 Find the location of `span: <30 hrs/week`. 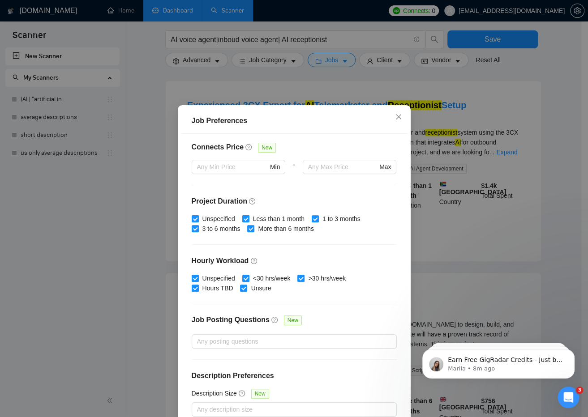

span: <30 hrs/week is located at coordinates (272, 278).